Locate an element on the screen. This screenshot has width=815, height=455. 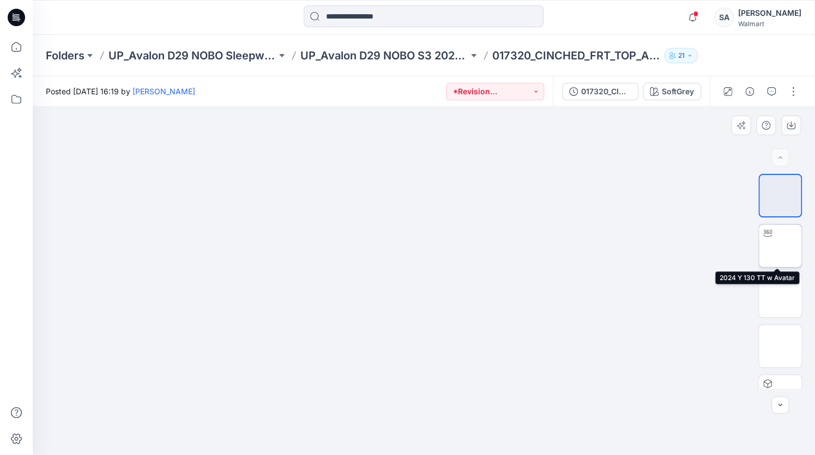
div: SA is located at coordinates (724, 17).